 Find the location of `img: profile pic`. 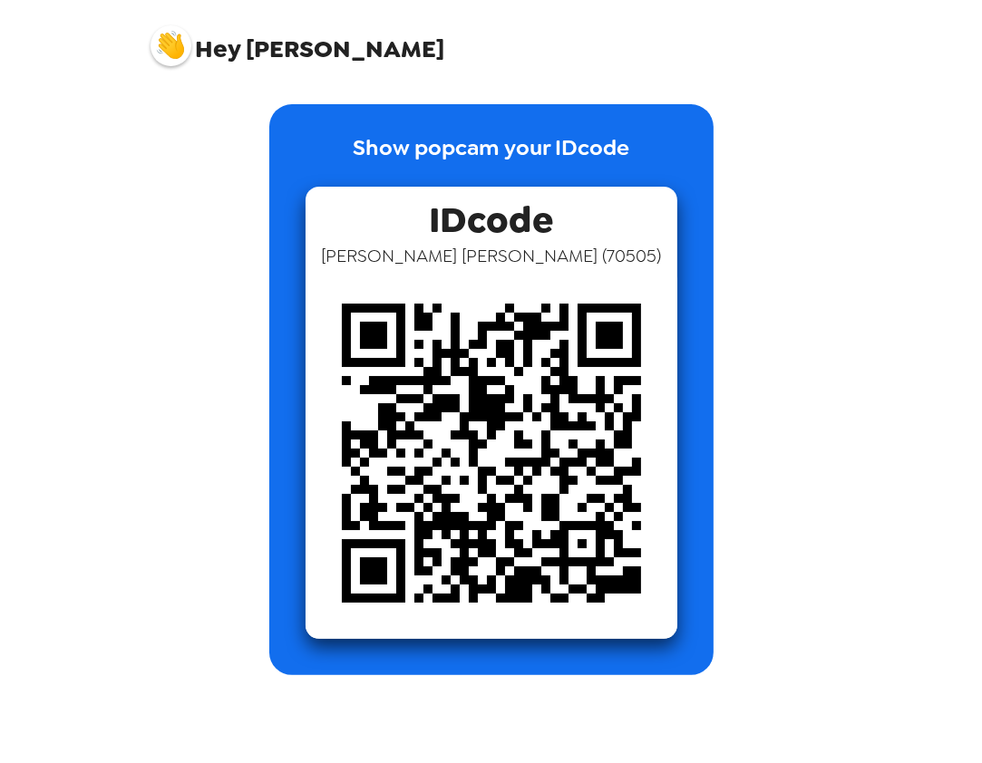

img: profile pic is located at coordinates (170, 45).